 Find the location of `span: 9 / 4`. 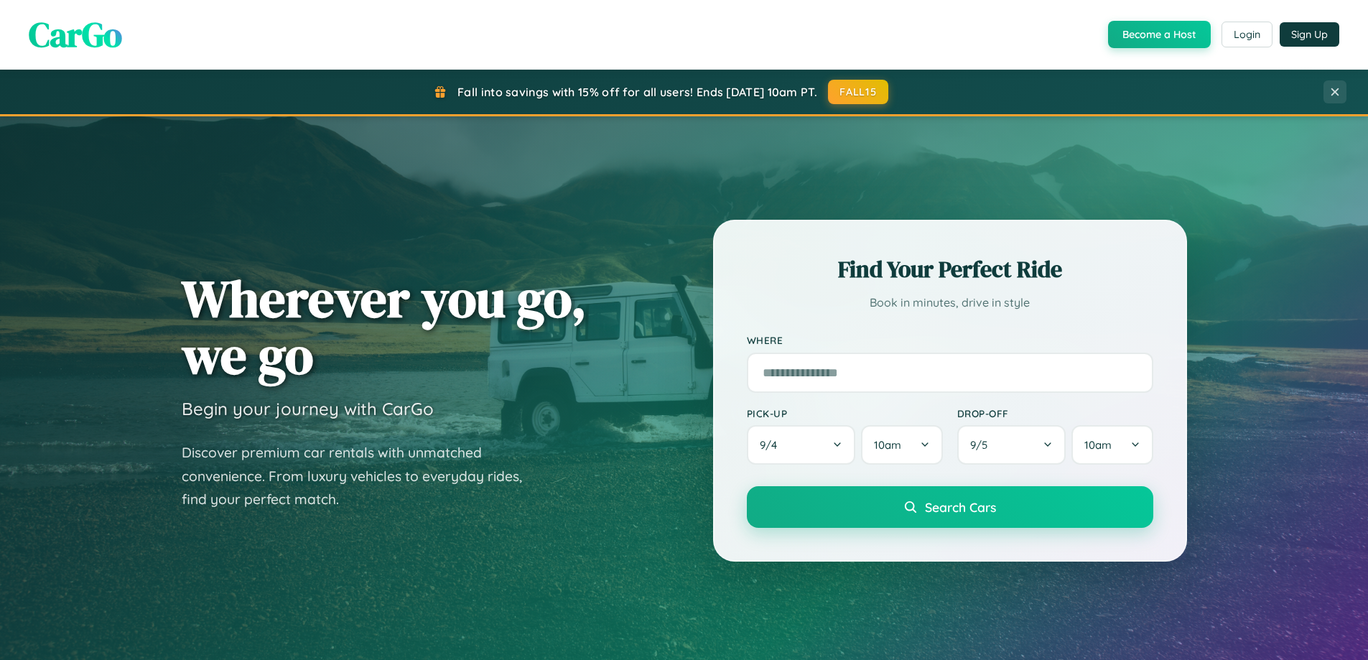

span: 9 / 4 is located at coordinates (772, 445).